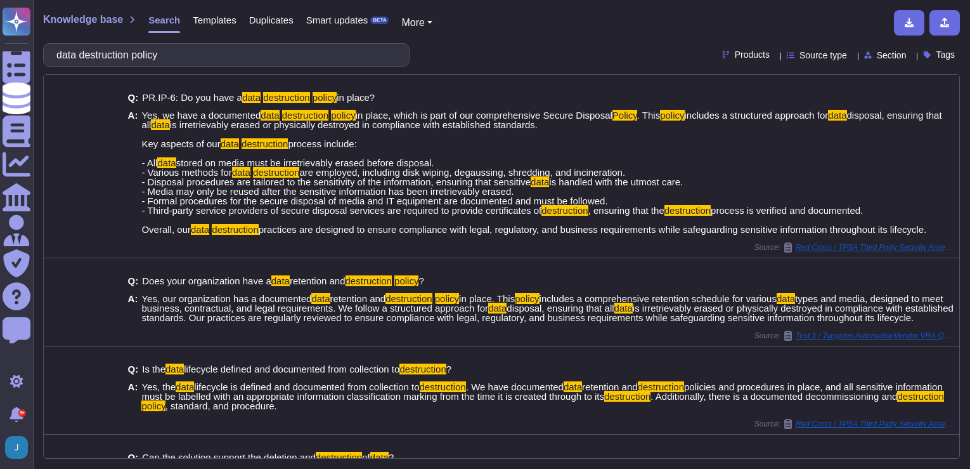  Describe the element at coordinates (542, 303) in the screenshot. I see `span: types and media, designed to meet business, contractual, and legal requirements. We follow a stru...` at that location.